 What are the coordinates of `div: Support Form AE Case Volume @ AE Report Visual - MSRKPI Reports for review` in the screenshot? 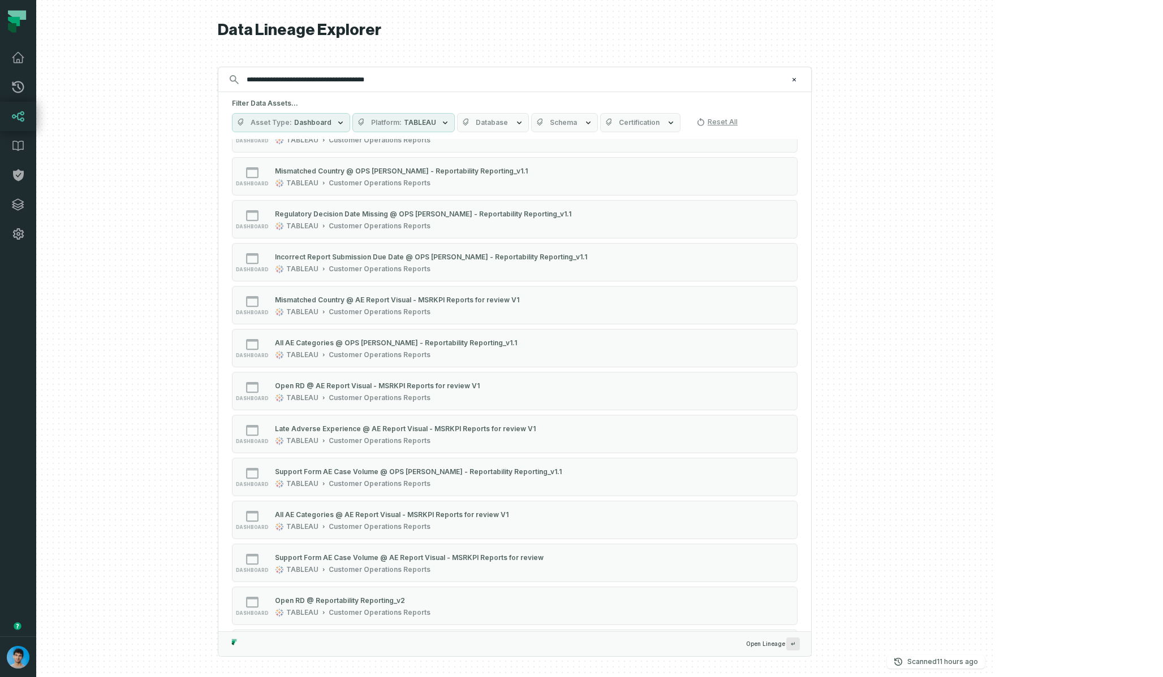 It's located at (409, 558).